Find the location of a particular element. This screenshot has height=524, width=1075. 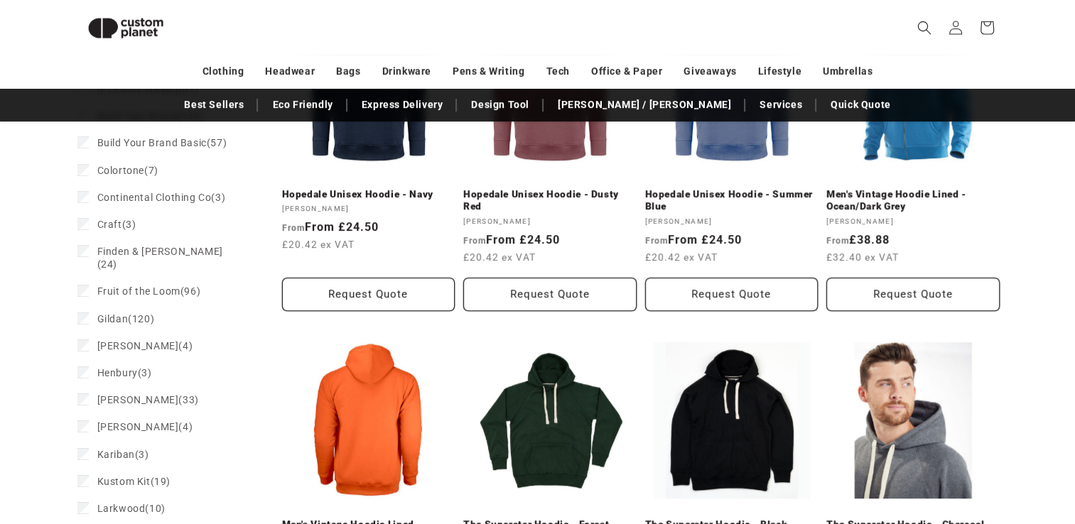

a: Pens & Writing is located at coordinates (488, 71).